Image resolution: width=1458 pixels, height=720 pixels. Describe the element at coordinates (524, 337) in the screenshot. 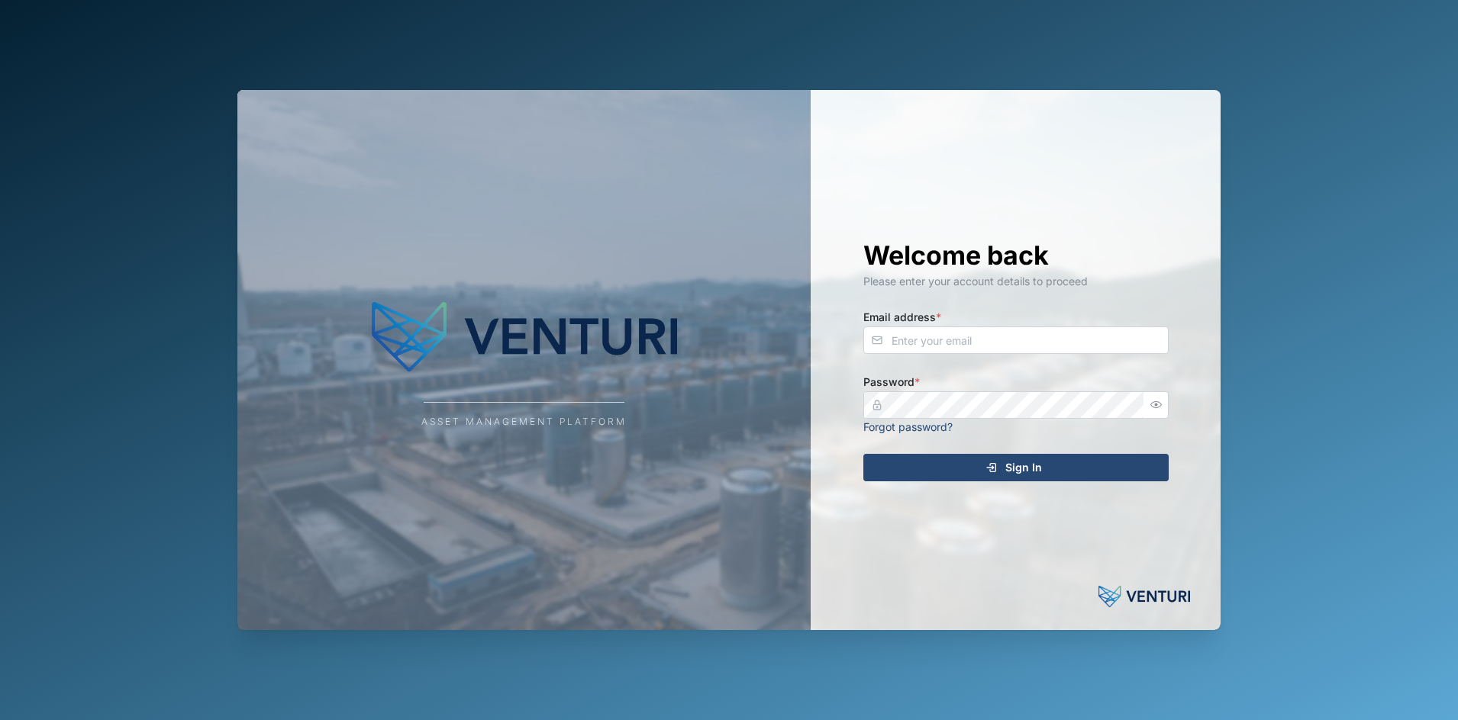

I see `img: Company Logo` at that location.